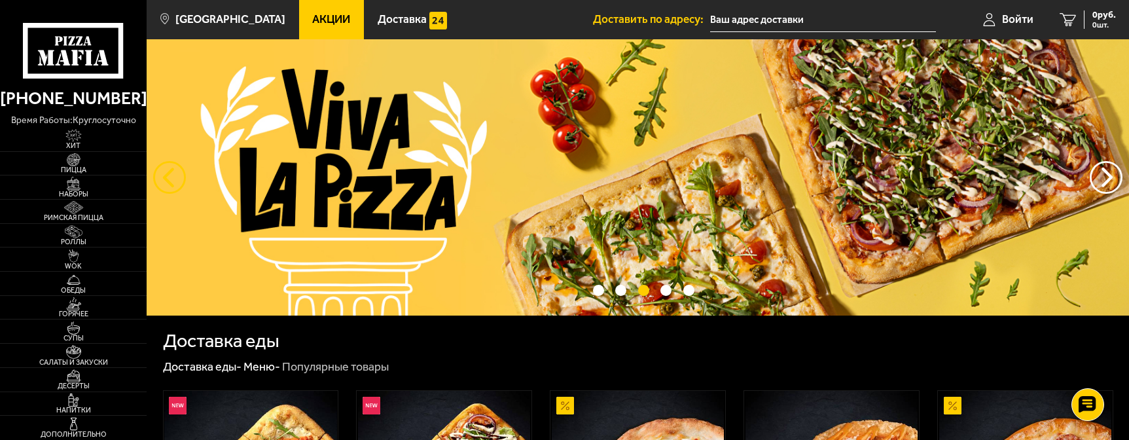 This screenshot has width=1129, height=440. Describe the element at coordinates (335, 367) in the screenshot. I see `div: Популярные товары` at that location.